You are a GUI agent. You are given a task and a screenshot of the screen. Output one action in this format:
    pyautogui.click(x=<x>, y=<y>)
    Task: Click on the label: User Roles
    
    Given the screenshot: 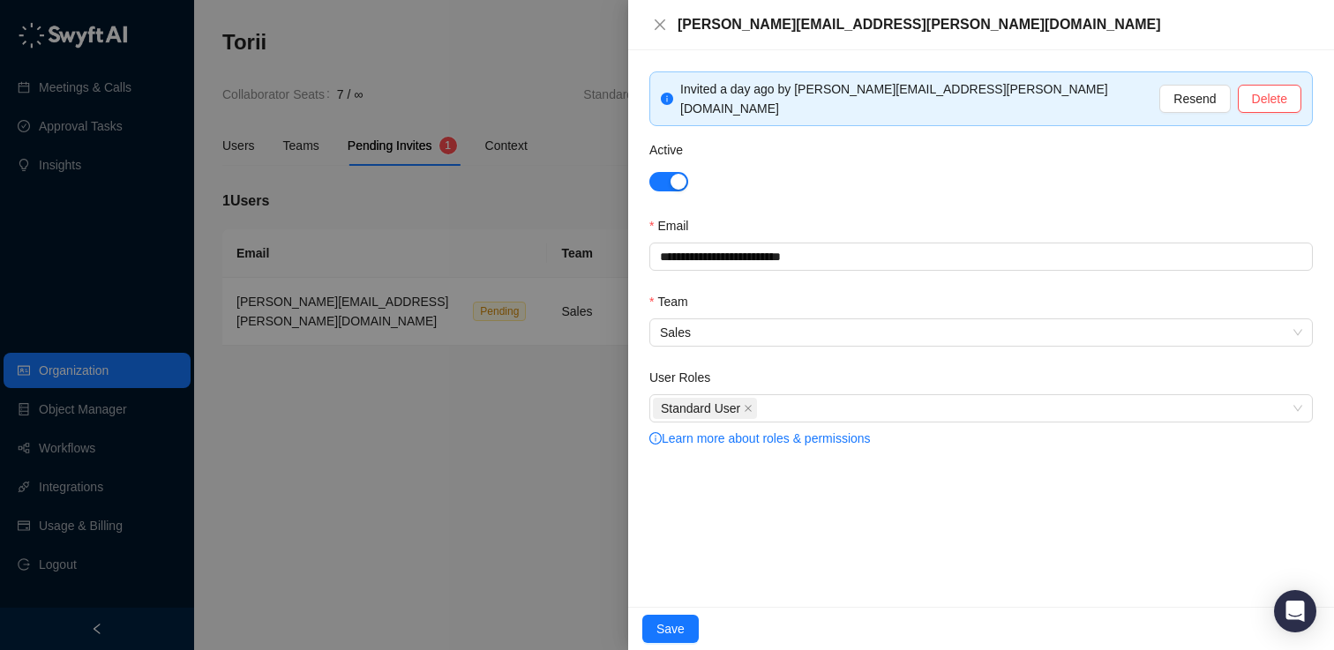 What is the action you would take?
    pyautogui.click(x=686, y=378)
    